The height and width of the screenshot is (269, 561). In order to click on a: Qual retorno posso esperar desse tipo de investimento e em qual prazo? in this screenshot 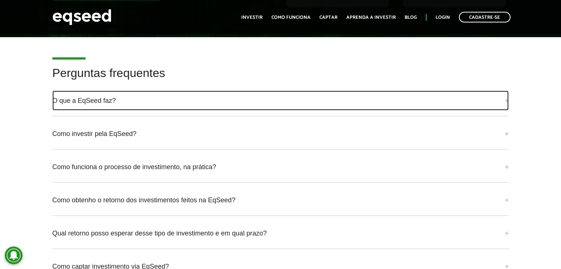, I will do `click(281, 233)`.